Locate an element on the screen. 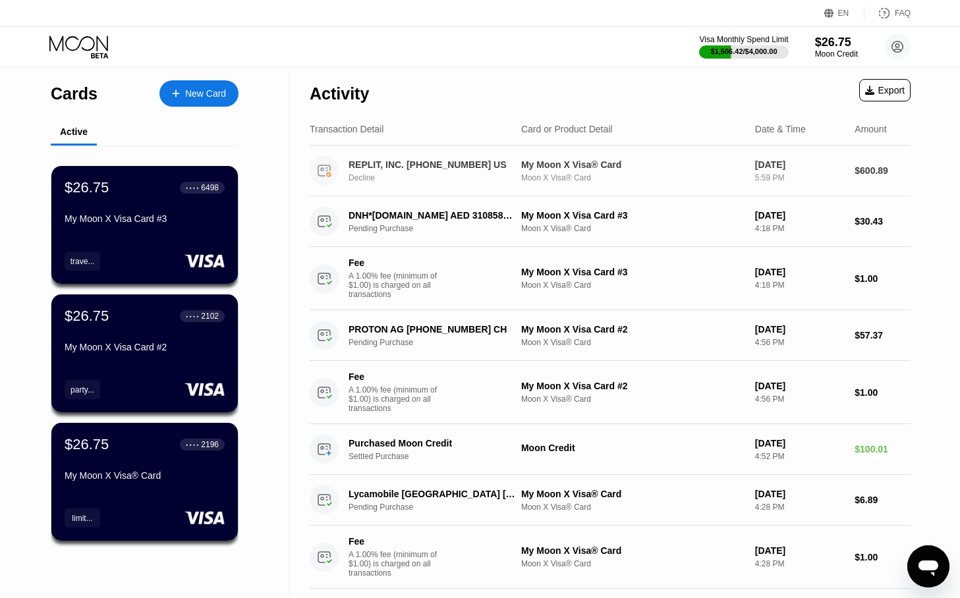 The height and width of the screenshot is (598, 960). div: FeeA 1.00% fee (minimum of $1.00) is charged on all transactionsMy Moon X Visa Card #2Moon X Visa... is located at coordinates (610, 393).